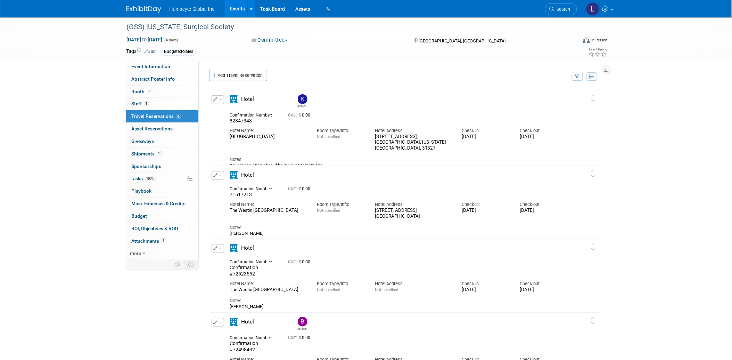 This screenshot has height=360, width=732. Describe the element at coordinates (155, 228) in the screenshot. I see `span: ROI, Objectives & ROO` at that location.